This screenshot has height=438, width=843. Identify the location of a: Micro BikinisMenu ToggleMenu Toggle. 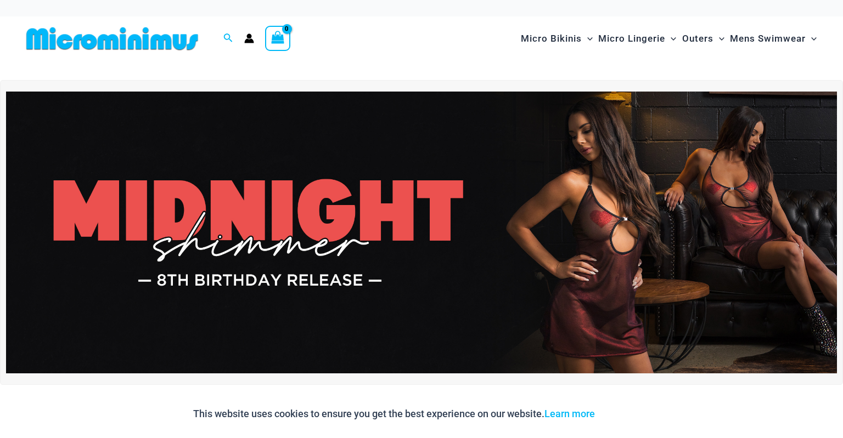
(556, 38).